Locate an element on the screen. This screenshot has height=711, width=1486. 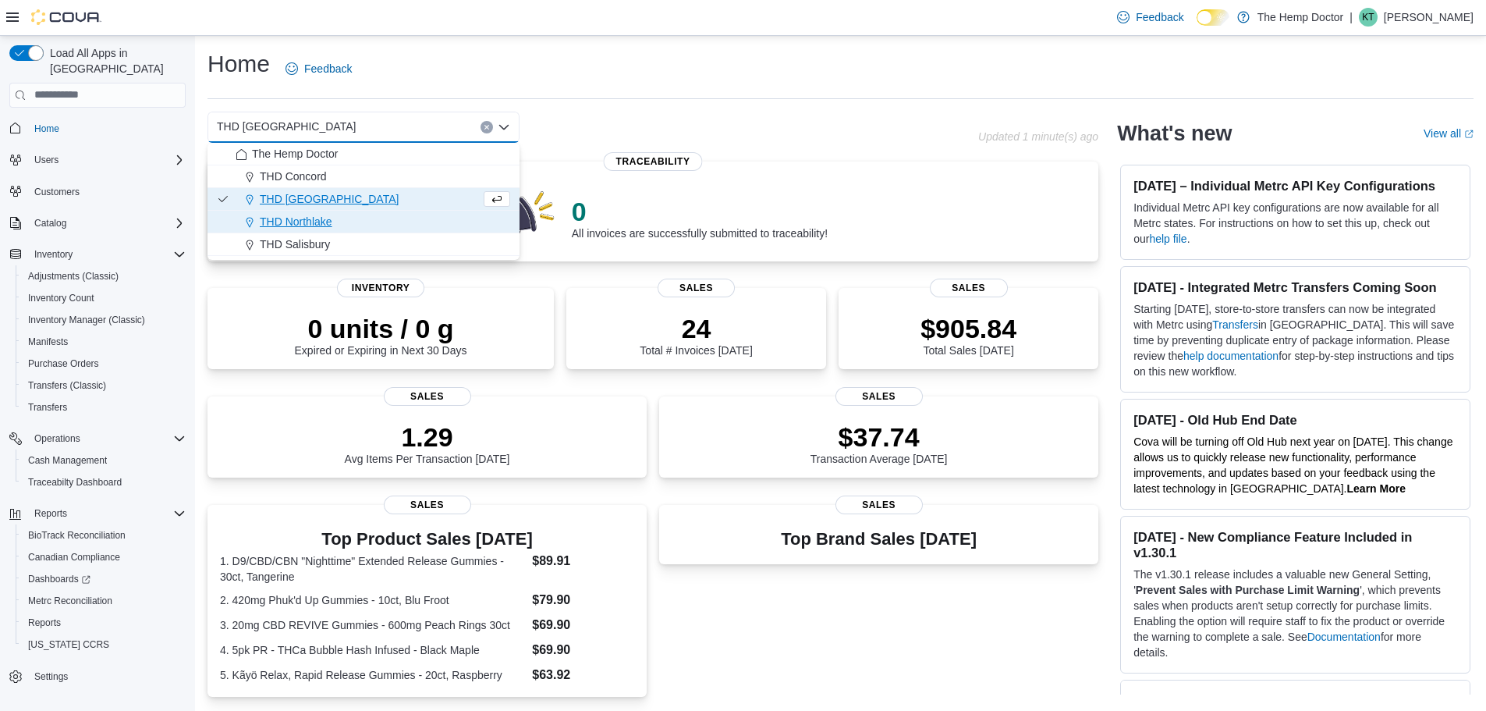
h2: What's new is located at coordinates (1174, 133).